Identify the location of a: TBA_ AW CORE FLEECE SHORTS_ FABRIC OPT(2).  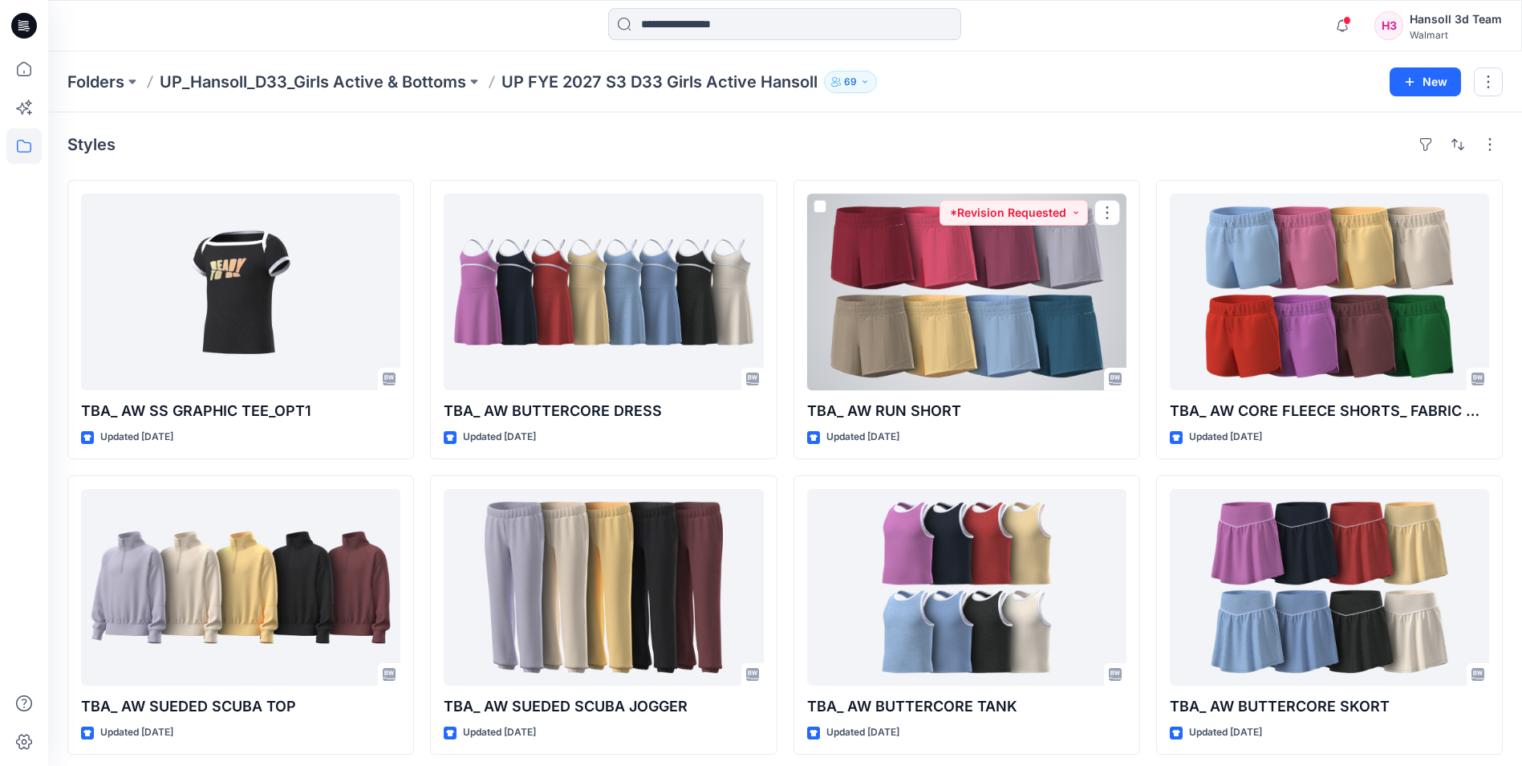
(1330, 291).